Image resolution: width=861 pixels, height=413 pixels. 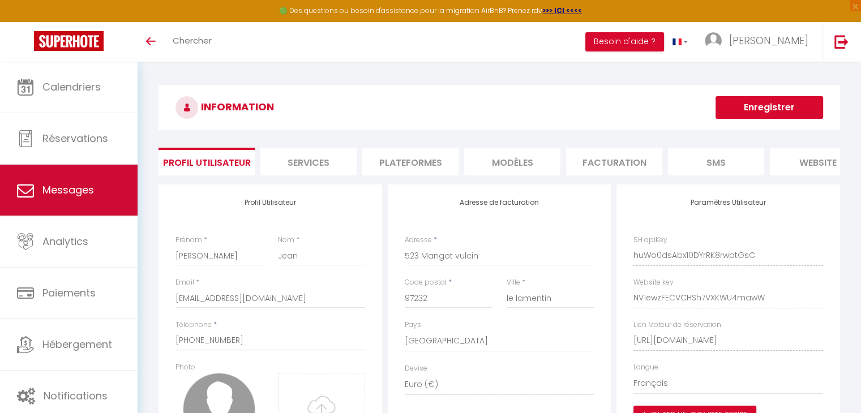 I want to click on span: Notifications, so click(x=75, y=396).